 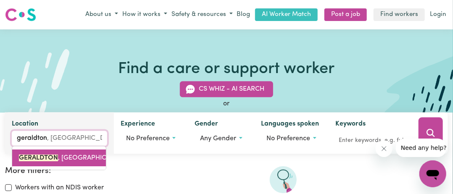 I want to click on button: About us, so click(x=102, y=15).